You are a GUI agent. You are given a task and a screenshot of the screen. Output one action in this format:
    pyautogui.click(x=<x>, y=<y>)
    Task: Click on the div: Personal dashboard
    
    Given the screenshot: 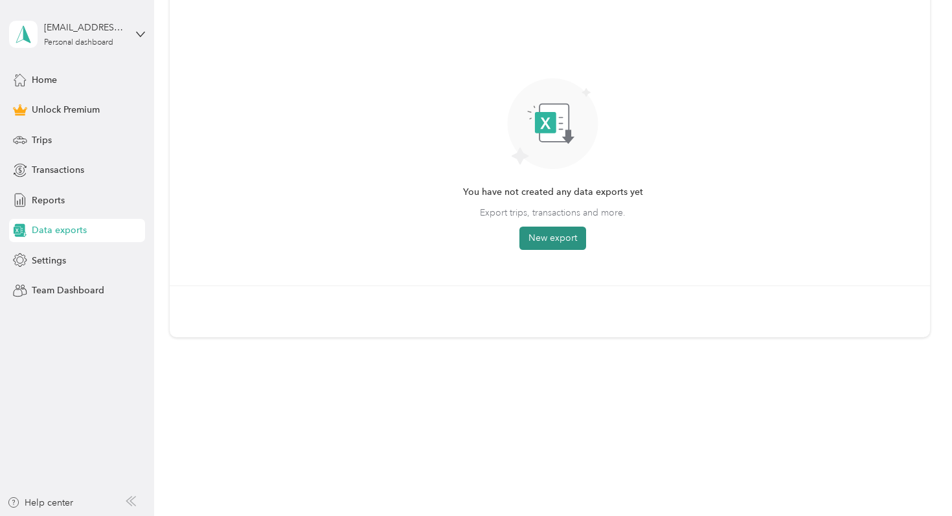 What is the action you would take?
    pyautogui.click(x=78, y=43)
    